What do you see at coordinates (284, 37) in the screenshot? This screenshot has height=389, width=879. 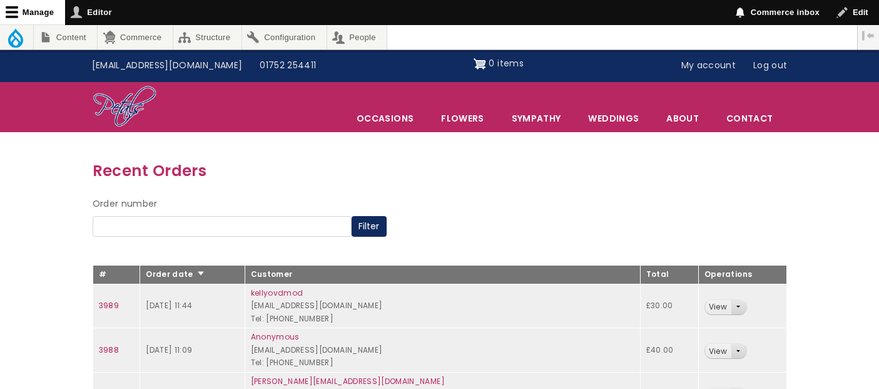 I see `a: Configuration` at bounding box center [284, 37].